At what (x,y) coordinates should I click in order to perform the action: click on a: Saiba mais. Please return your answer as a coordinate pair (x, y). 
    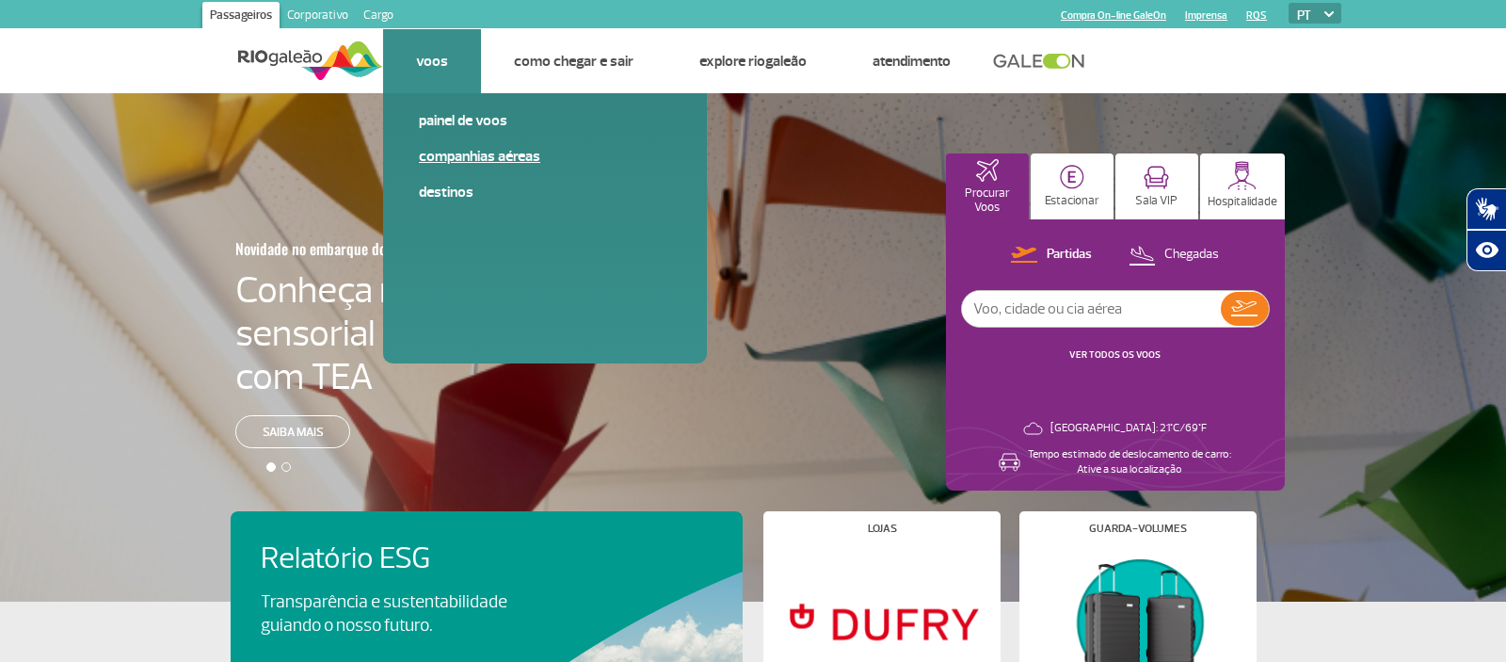
    Looking at the image, I should click on (293, 431).